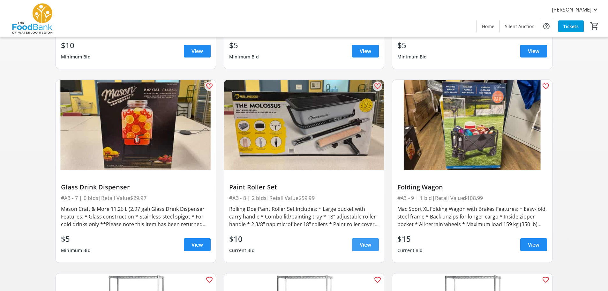 The height and width of the screenshot is (291, 608). Describe the element at coordinates (472, 125) in the screenshot. I see `img: Folding Wagon` at that location.